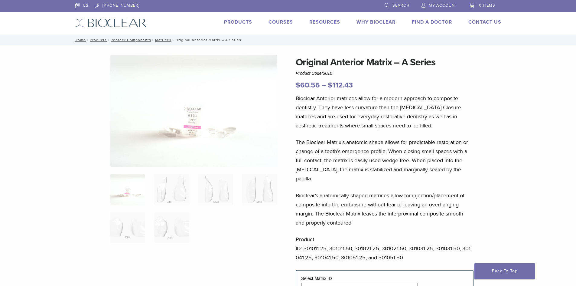 The image size is (576, 286). I want to click on a: Matrices, so click(163, 40).